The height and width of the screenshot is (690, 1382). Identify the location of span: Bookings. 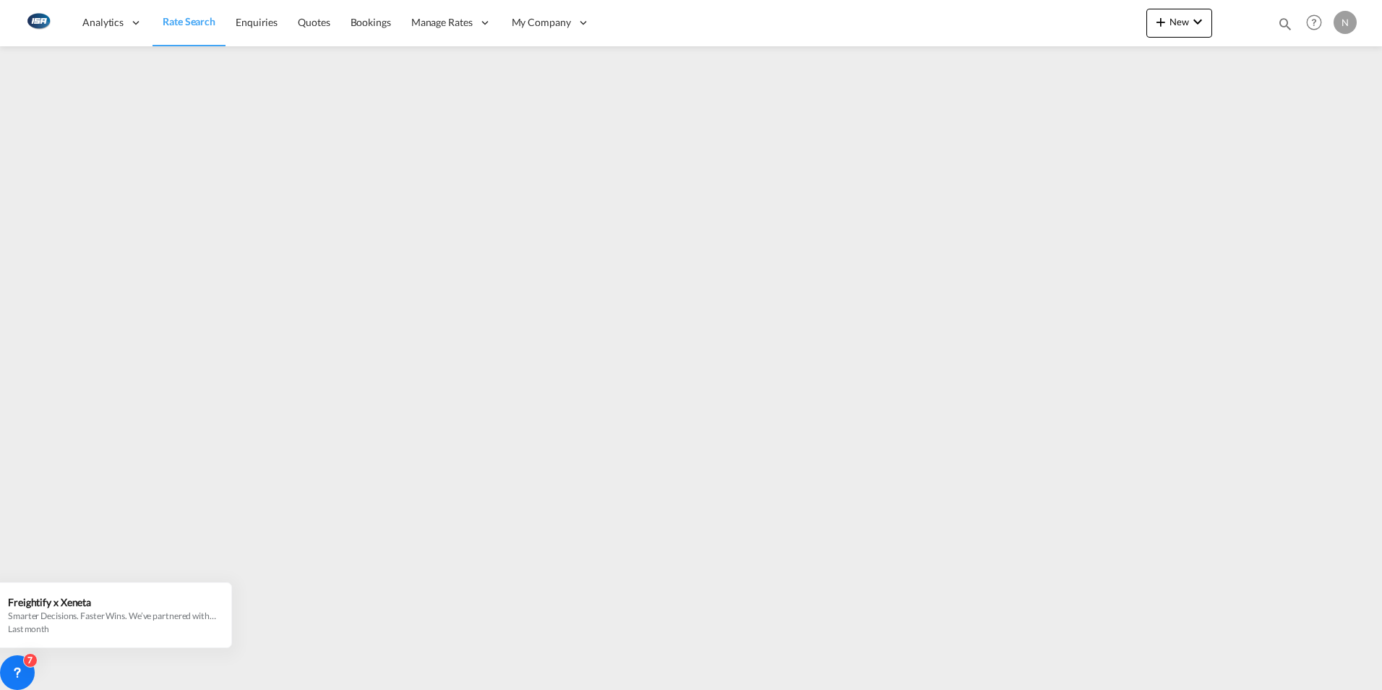
(371, 22).